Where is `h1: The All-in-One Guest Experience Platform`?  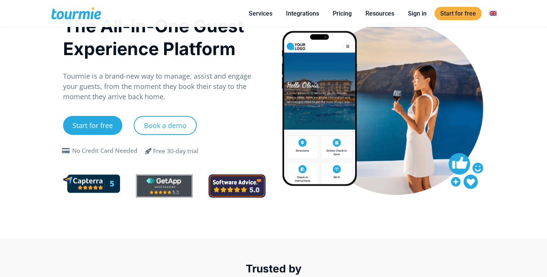
h1: The All-in-One Guest Experience Platform is located at coordinates (164, 37).